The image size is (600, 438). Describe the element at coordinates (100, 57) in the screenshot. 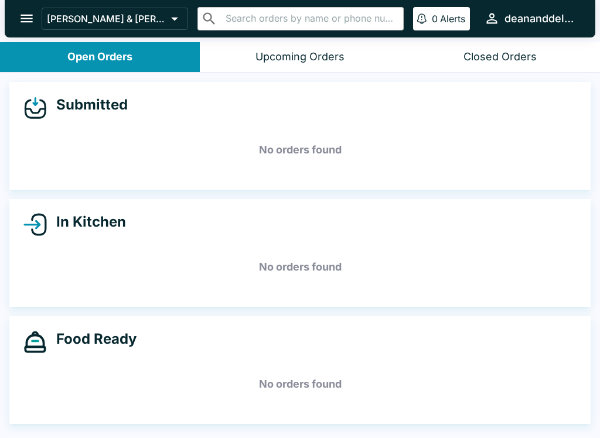

I see `div: Open Orders` at that location.